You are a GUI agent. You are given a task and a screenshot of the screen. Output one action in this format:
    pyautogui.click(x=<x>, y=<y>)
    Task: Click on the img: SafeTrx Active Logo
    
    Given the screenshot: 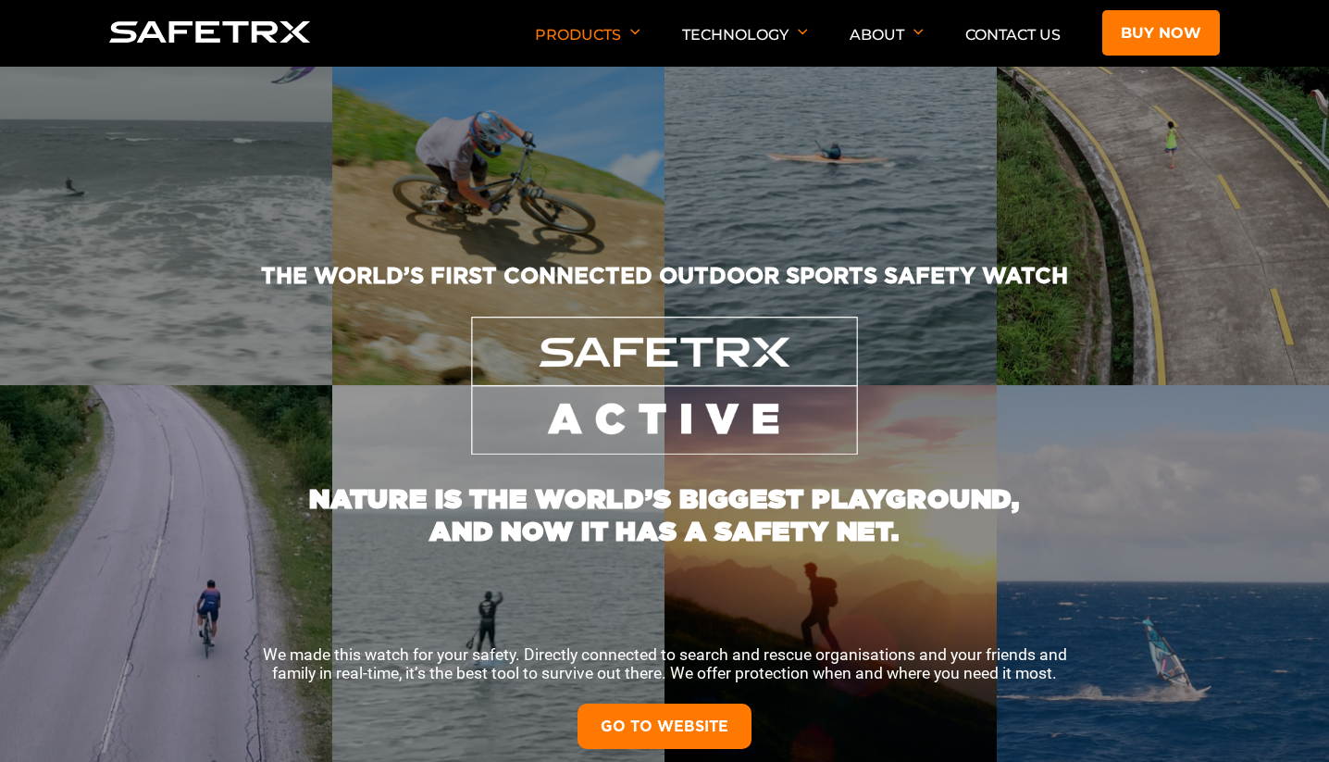 What is the action you would take?
    pyautogui.click(x=664, y=385)
    